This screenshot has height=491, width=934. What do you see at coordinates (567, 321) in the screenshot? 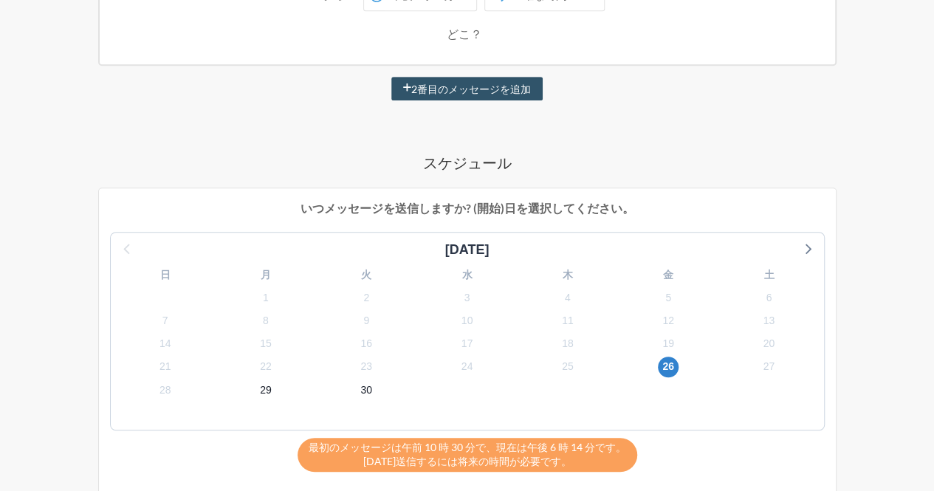
I see `span: 2025年10月11日土曜日` at bounding box center [567, 321].